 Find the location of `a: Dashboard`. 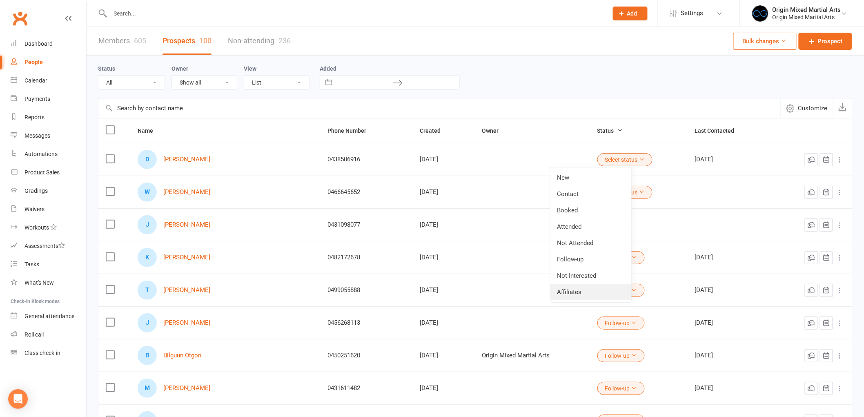

a: Dashboard is located at coordinates (48, 44).